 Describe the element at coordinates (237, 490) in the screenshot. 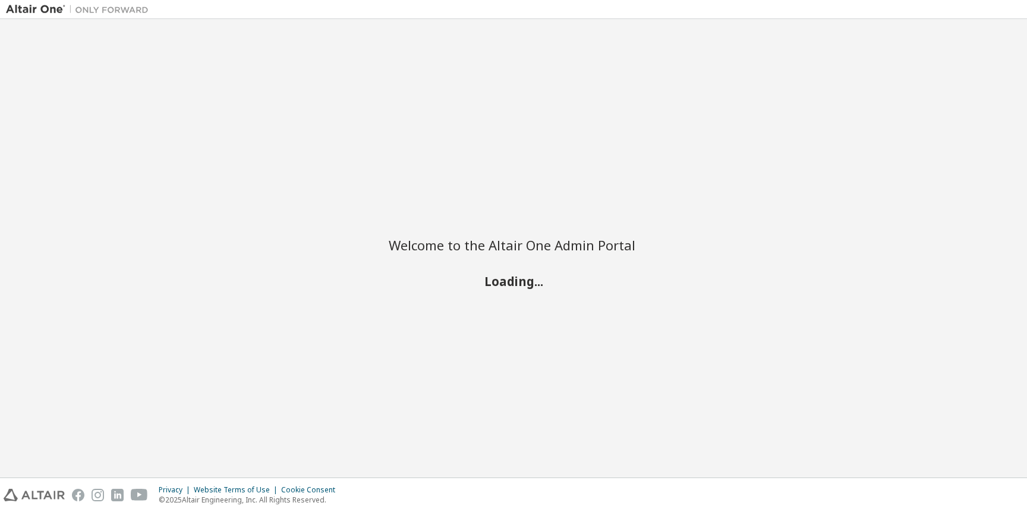

I see `div: Website Terms of Use` at that location.